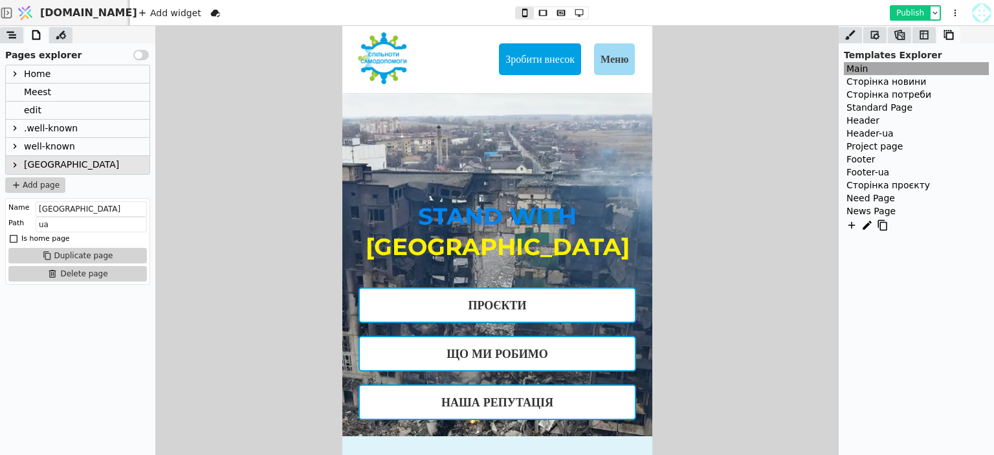  I want to click on span: News Page, so click(871, 211).